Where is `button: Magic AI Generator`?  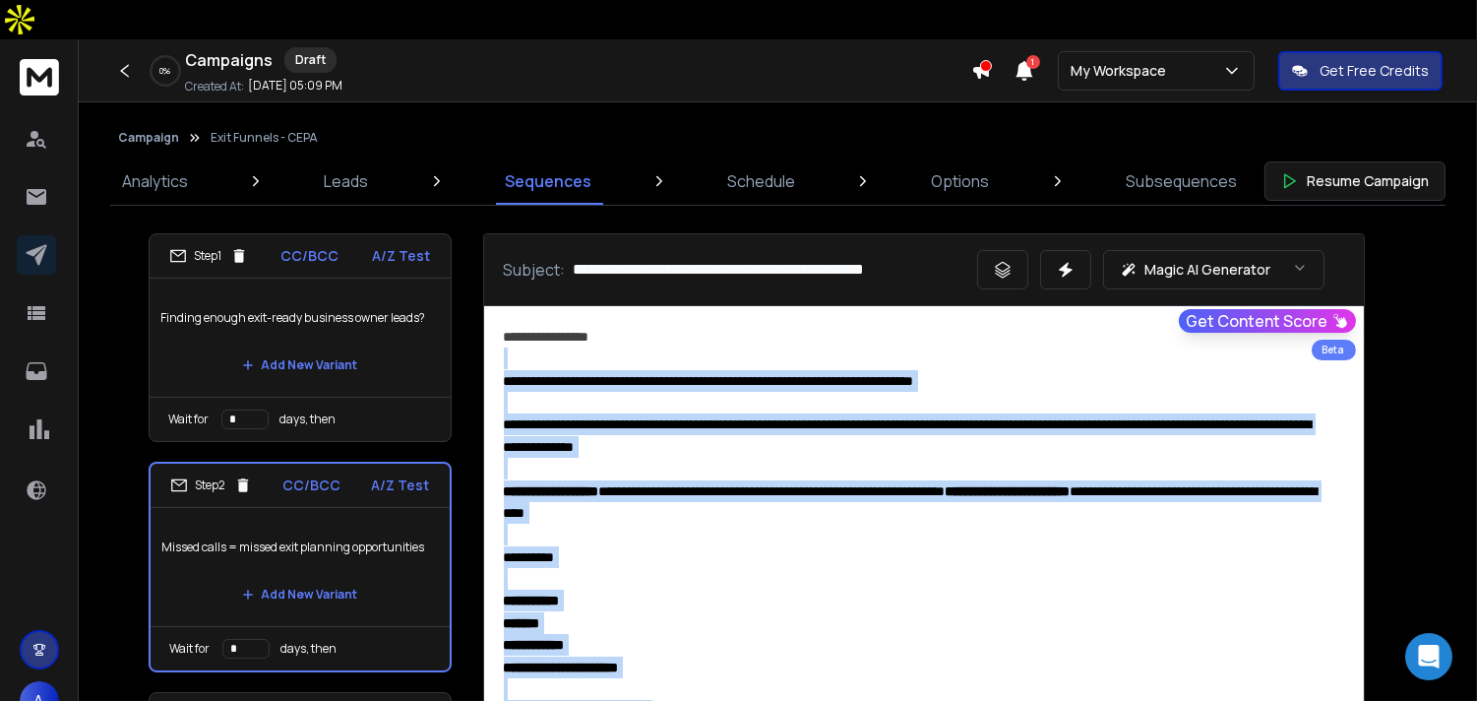
button: Magic AI Generator is located at coordinates (1213, 270).